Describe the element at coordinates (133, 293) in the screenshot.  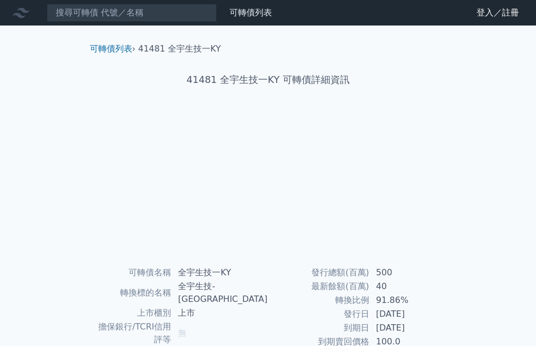
I see `td: 轉換標的名稱` at that location.